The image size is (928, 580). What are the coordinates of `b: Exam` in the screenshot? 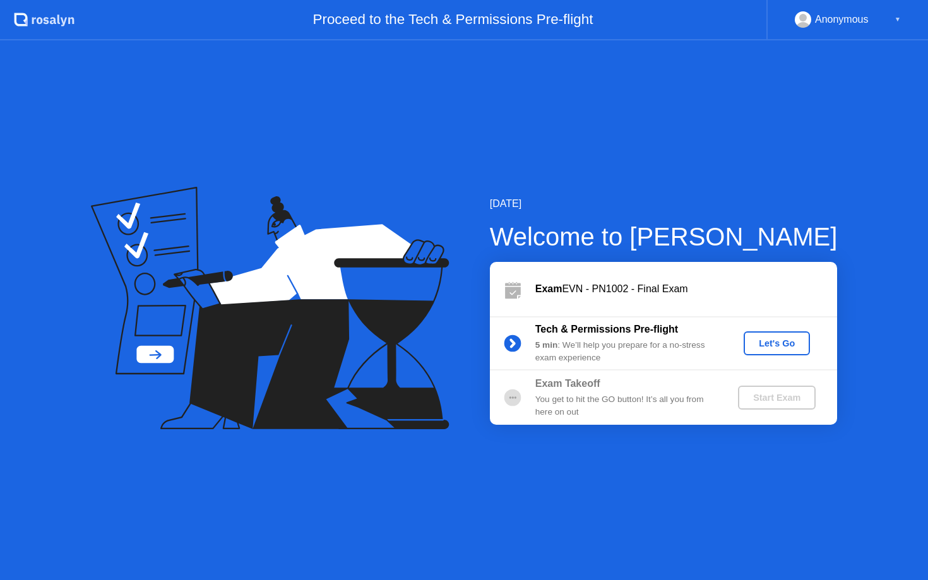 It's located at (549, 289).